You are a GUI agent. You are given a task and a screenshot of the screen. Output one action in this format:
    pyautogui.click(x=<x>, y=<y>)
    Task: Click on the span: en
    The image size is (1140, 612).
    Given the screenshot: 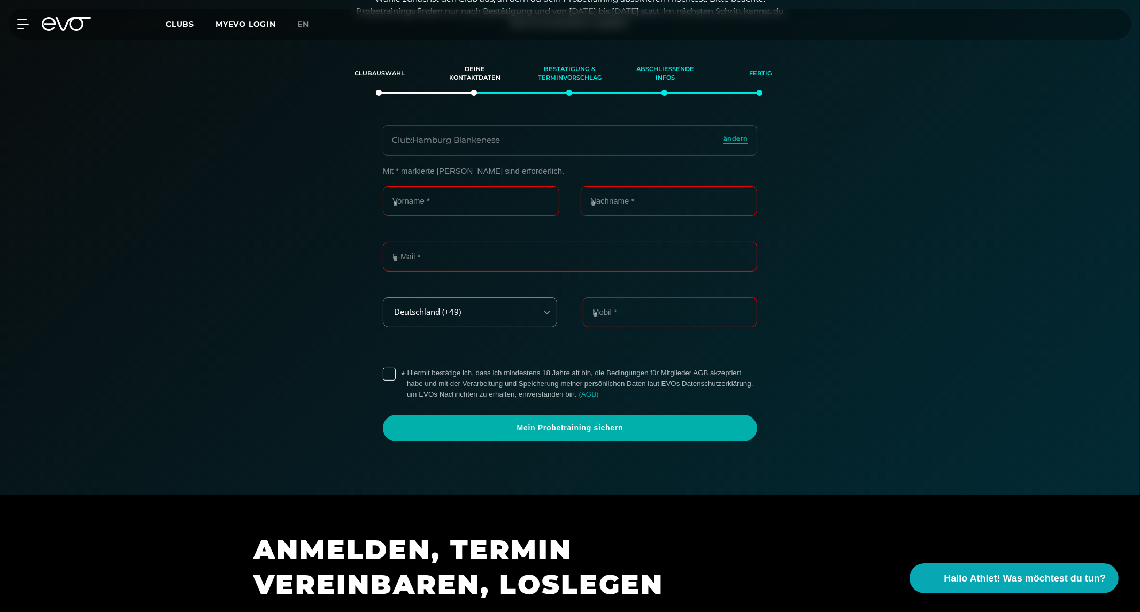 What is the action you would take?
    pyautogui.click(x=303, y=24)
    